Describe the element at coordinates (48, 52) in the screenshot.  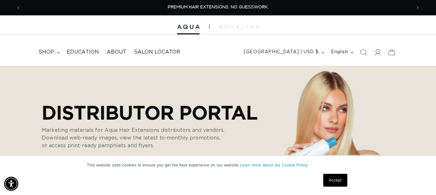
I see `summary: shop` at that location.